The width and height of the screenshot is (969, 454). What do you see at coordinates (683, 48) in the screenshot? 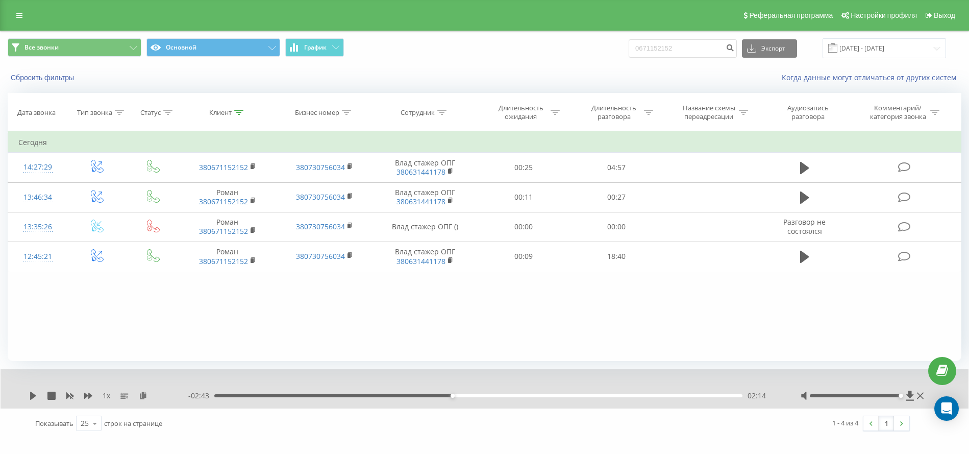
I see `input: Поиск по номеру` at bounding box center [683, 48].